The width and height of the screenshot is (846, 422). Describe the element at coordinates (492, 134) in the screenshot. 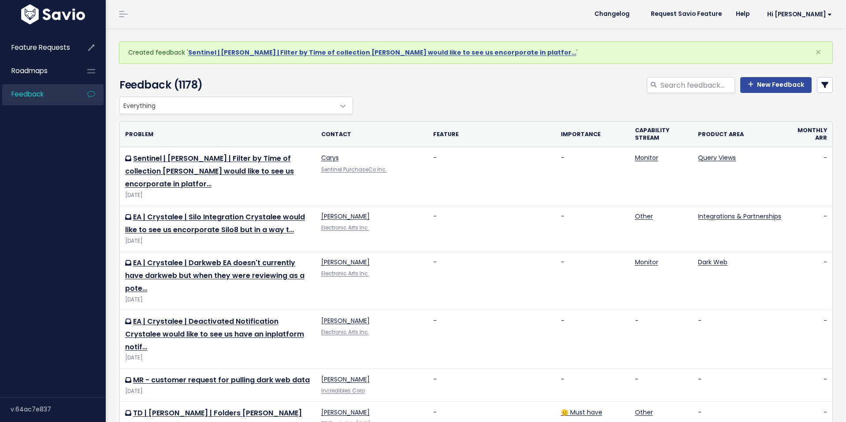

I see `th: Feature` at that location.